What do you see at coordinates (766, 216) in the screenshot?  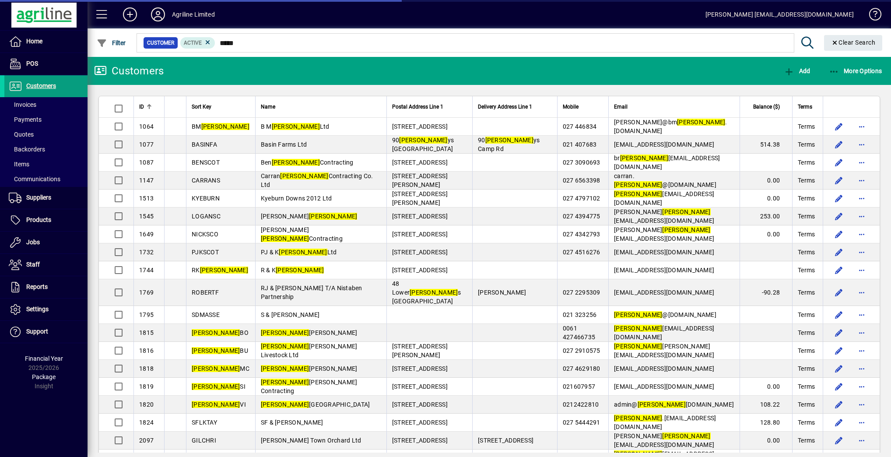 I see `td: 253.00` at bounding box center [766, 216].